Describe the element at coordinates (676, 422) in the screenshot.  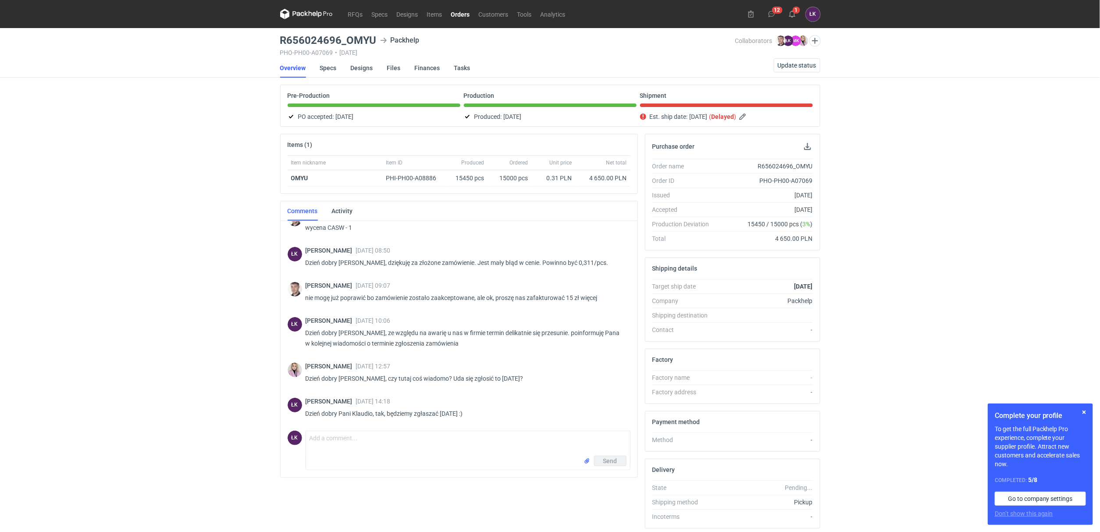
I see `h2: Payment method` at that location.